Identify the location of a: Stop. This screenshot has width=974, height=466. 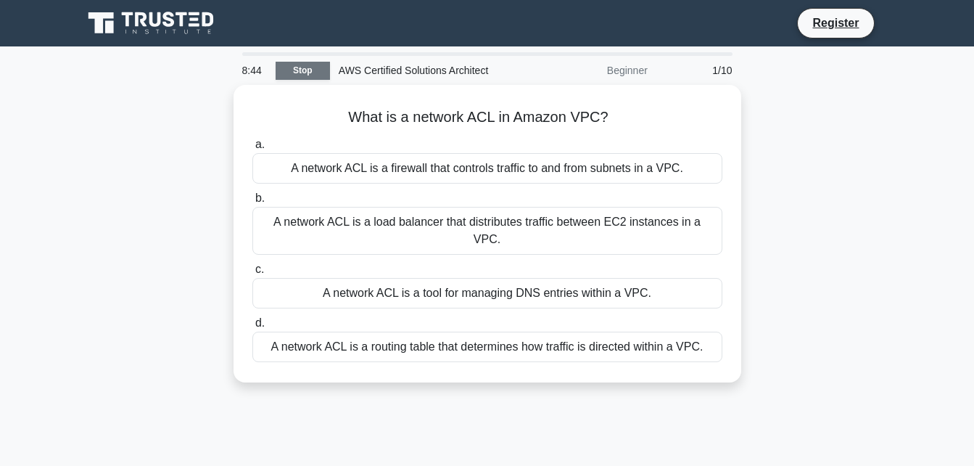
(302, 70).